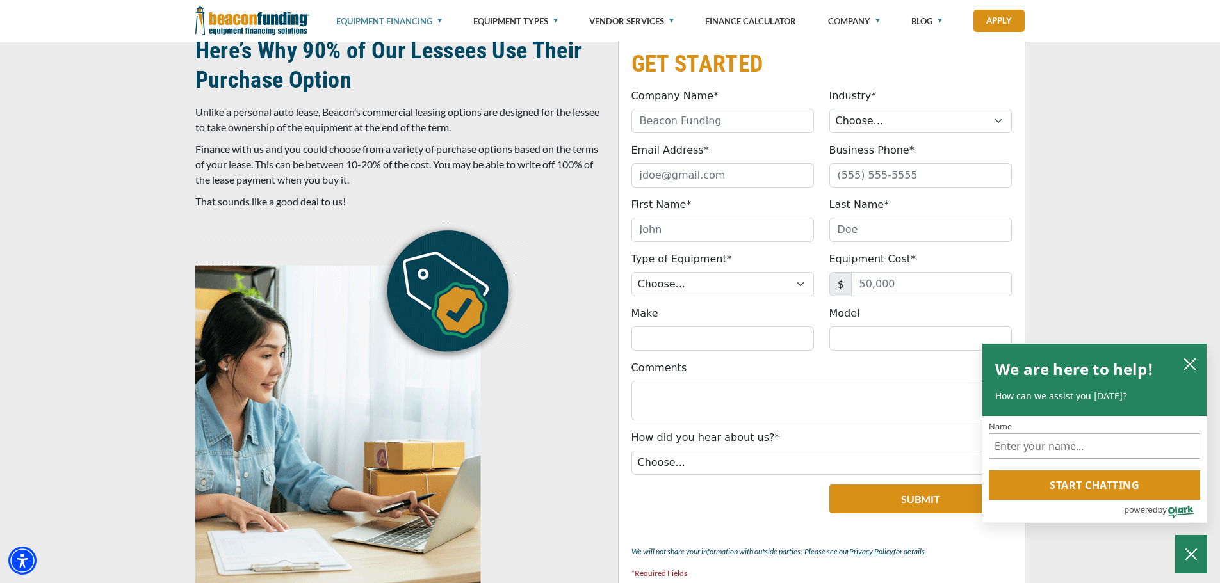 Image resolution: width=1220 pixels, height=583 pixels. What do you see at coordinates (1094, 485) in the screenshot?
I see `button: Start chatting` at bounding box center [1094, 485].